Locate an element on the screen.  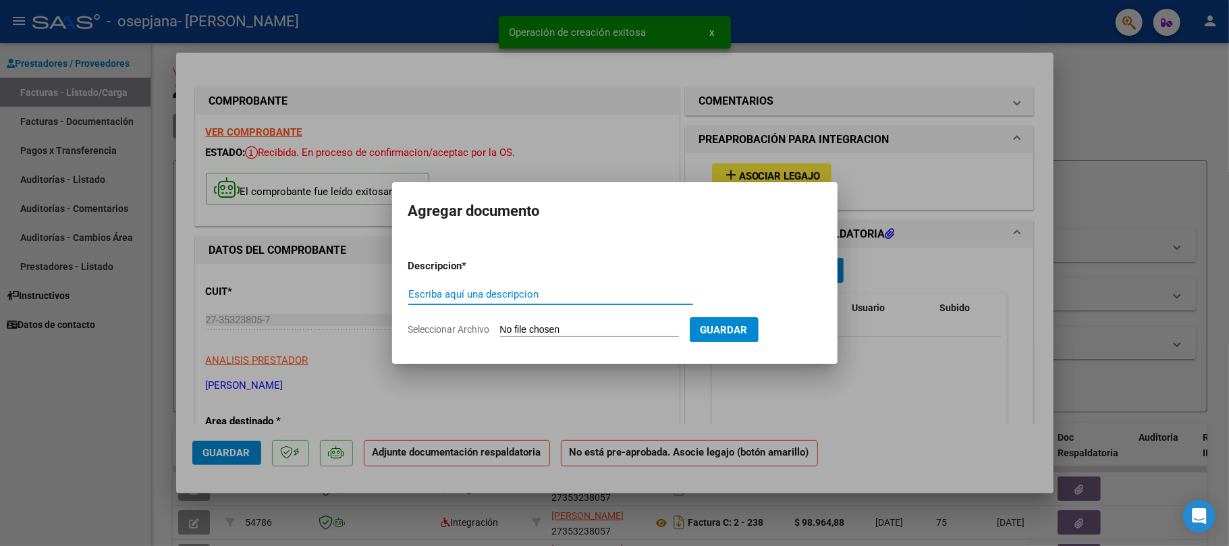
button: Guardar is located at coordinates (724, 329).